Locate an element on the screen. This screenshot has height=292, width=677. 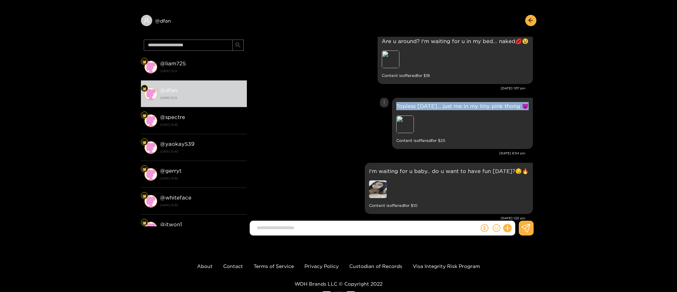
div: Sep. 18, 1:07 pm is located at coordinates (455, 58).